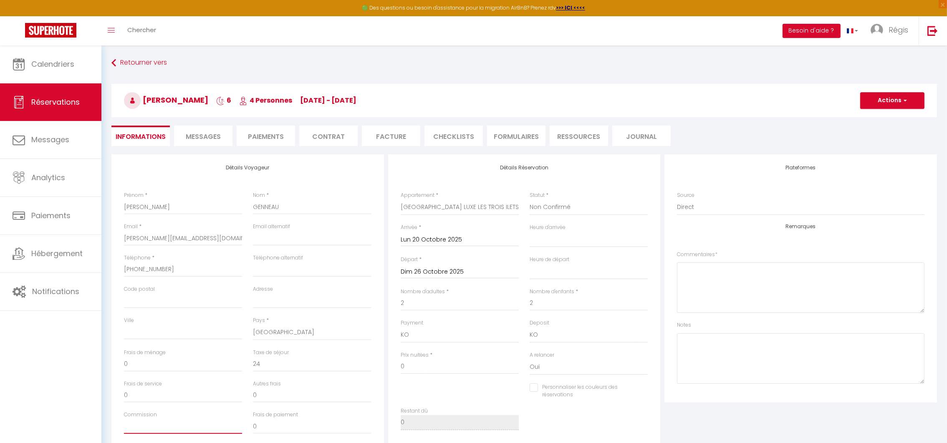 The image size is (947, 443). I want to click on span: Hébergement, so click(57, 253).